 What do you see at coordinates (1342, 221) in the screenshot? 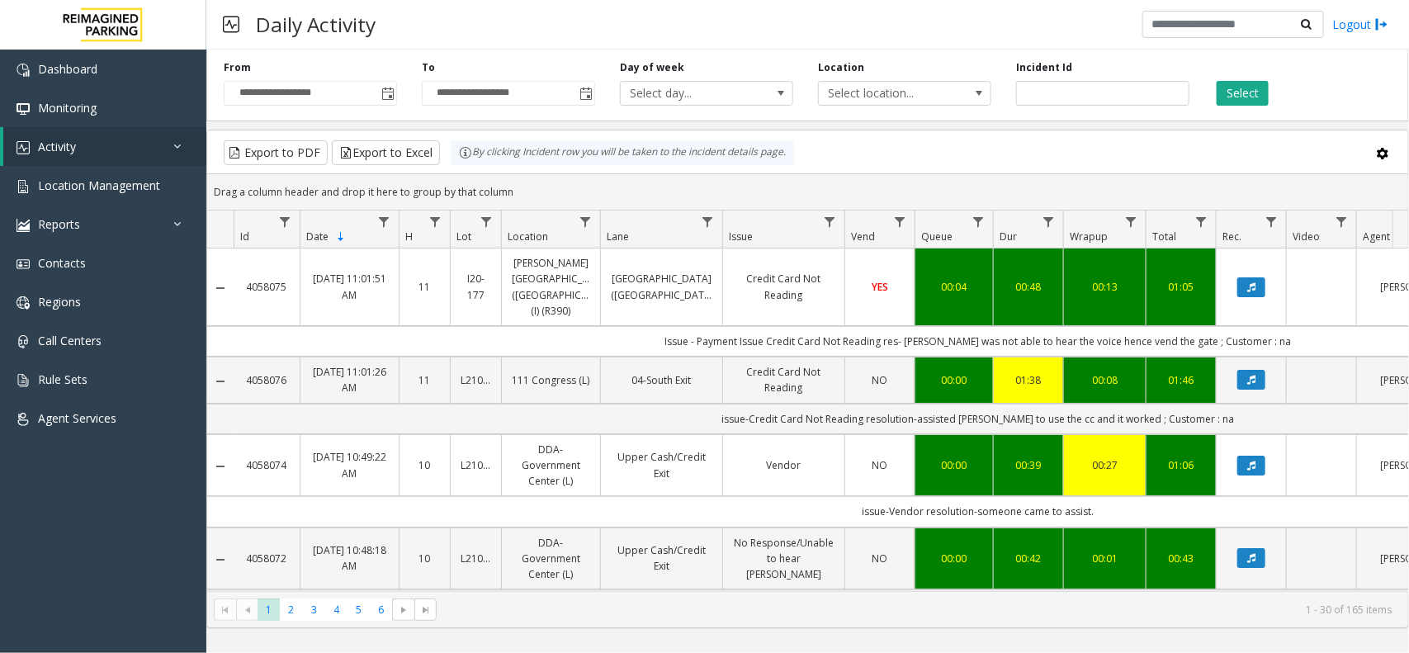
I see `a: Video Filter Menu` at bounding box center [1342, 221].